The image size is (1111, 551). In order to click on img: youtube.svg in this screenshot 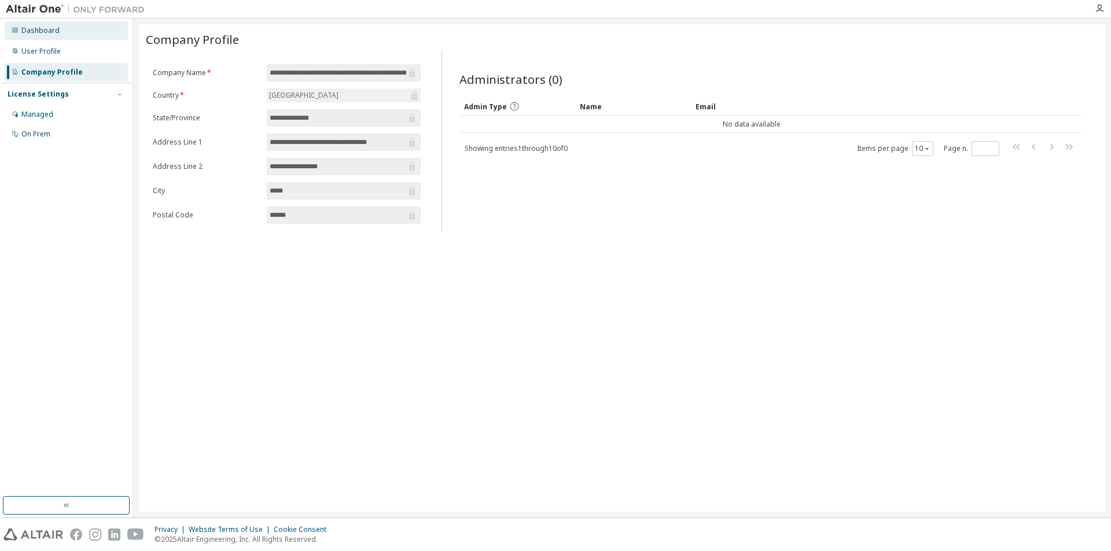, I will do `click(135, 535)`.